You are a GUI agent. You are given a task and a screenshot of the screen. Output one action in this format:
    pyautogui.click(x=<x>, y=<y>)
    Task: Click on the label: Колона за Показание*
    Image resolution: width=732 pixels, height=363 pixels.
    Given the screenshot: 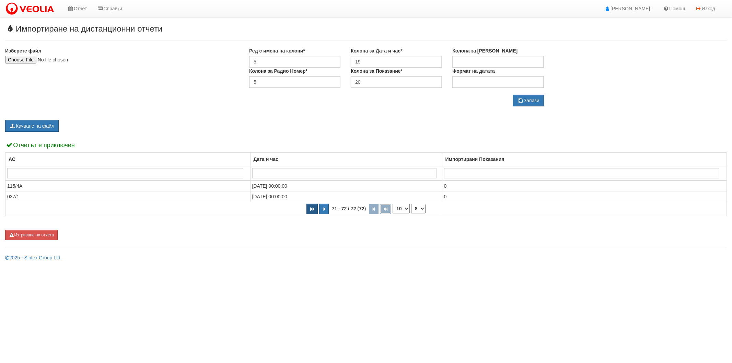 What is the action you would take?
    pyautogui.click(x=377, y=71)
    